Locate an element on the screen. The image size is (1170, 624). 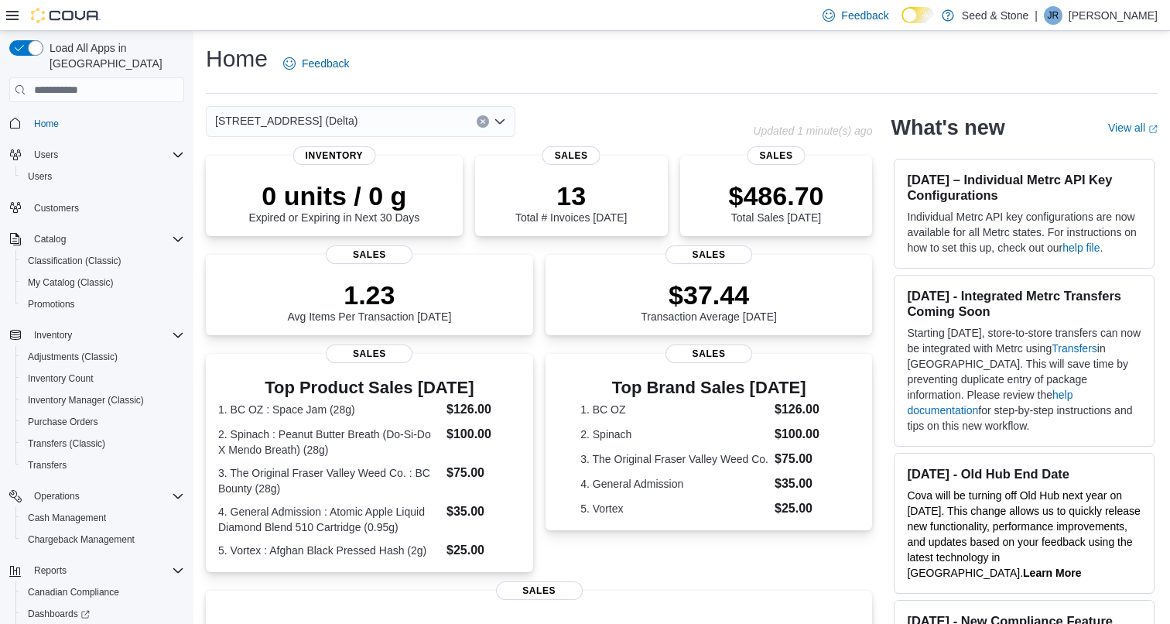
a: Learn More is located at coordinates (1052, 573).